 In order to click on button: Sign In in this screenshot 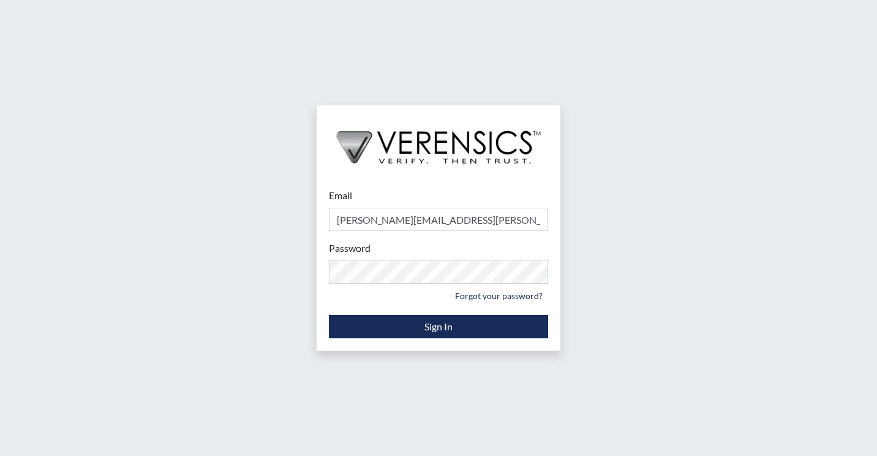, I will do `click(439, 326)`.